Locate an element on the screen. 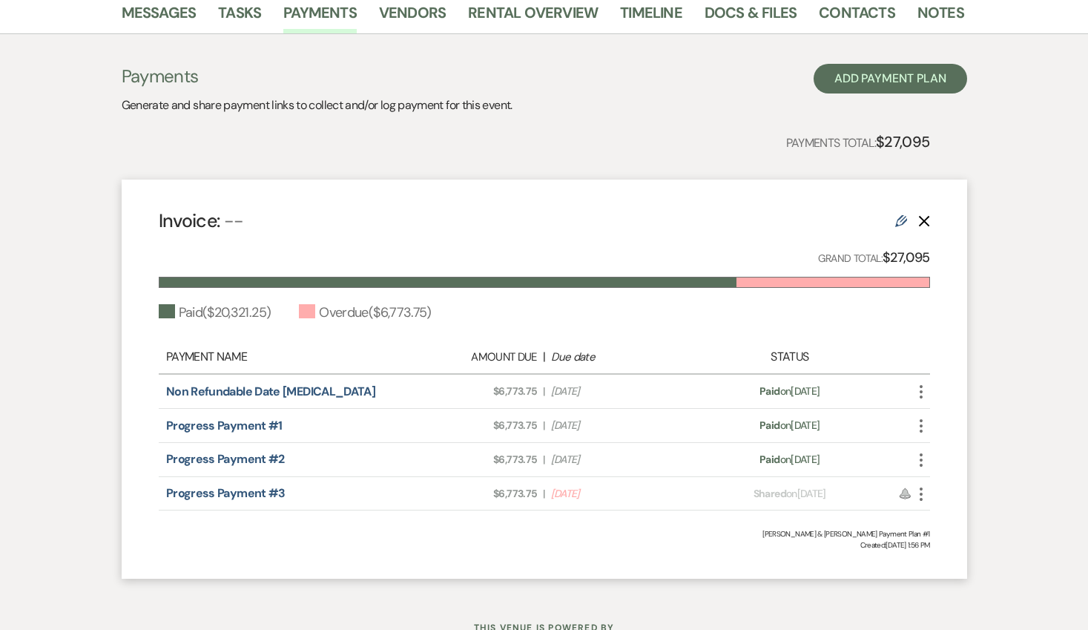  a: Payments is located at coordinates (320, 17).